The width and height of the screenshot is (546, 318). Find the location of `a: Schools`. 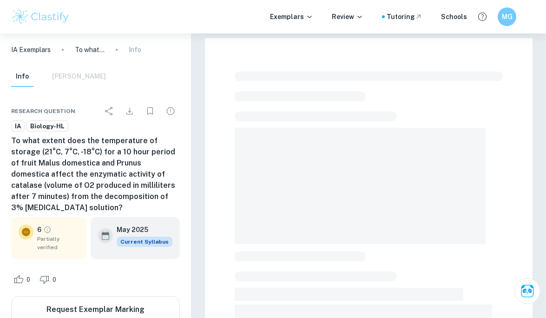

a: Schools is located at coordinates (454, 17).